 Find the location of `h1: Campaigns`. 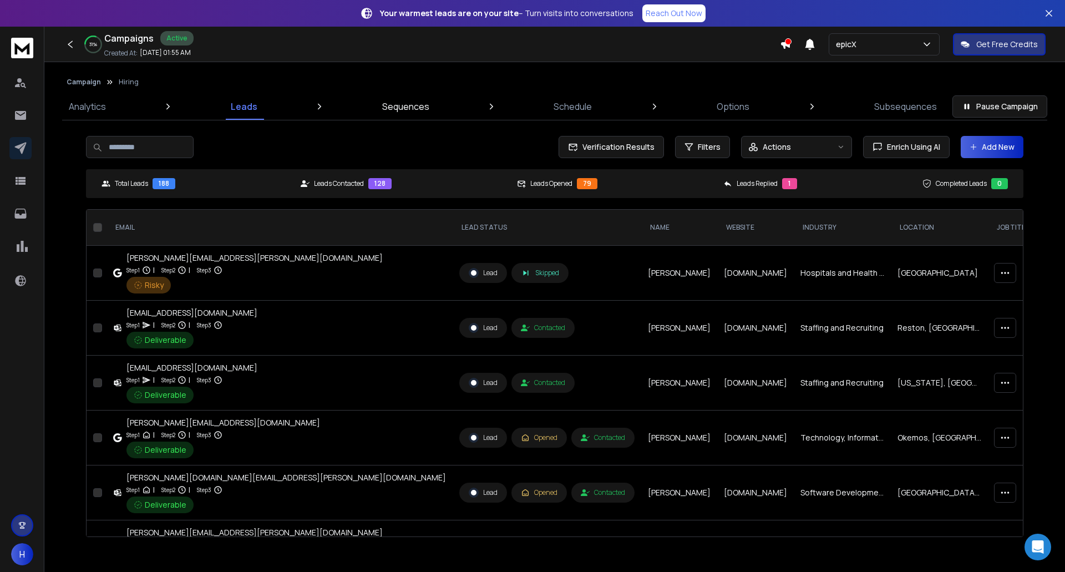

h1: Campaigns is located at coordinates (129, 38).